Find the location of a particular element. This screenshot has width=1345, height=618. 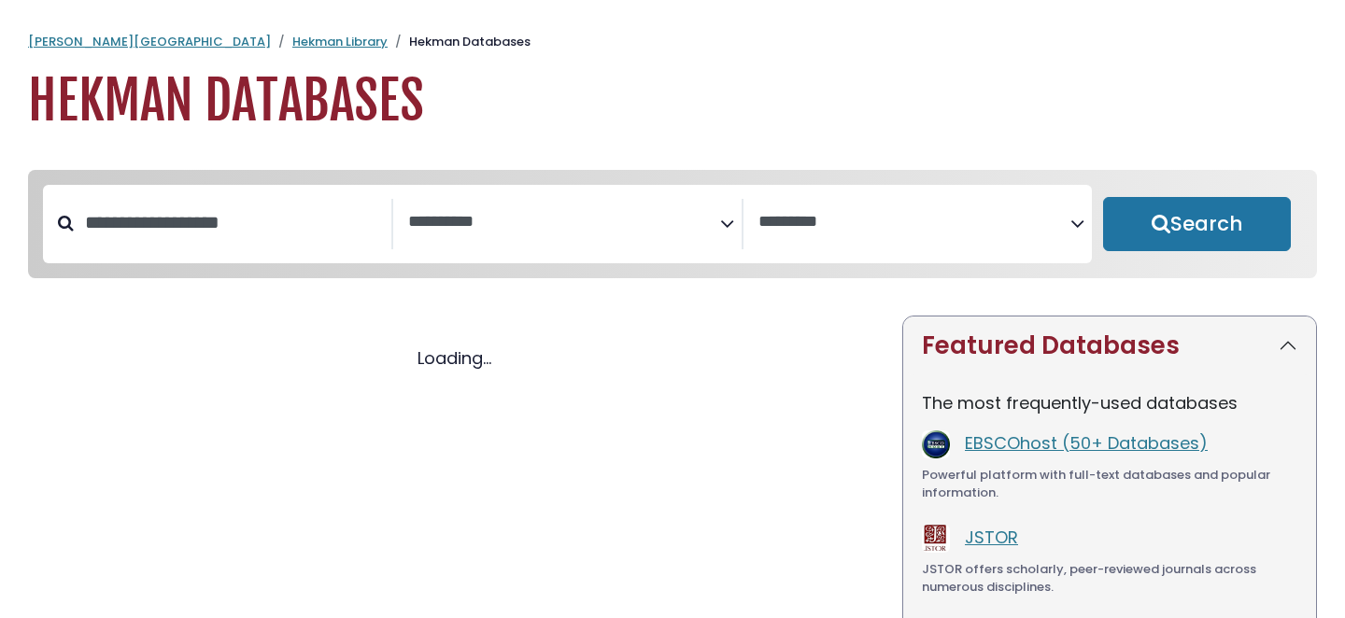

p: The most frequently-used databases is located at coordinates (1110, 403).